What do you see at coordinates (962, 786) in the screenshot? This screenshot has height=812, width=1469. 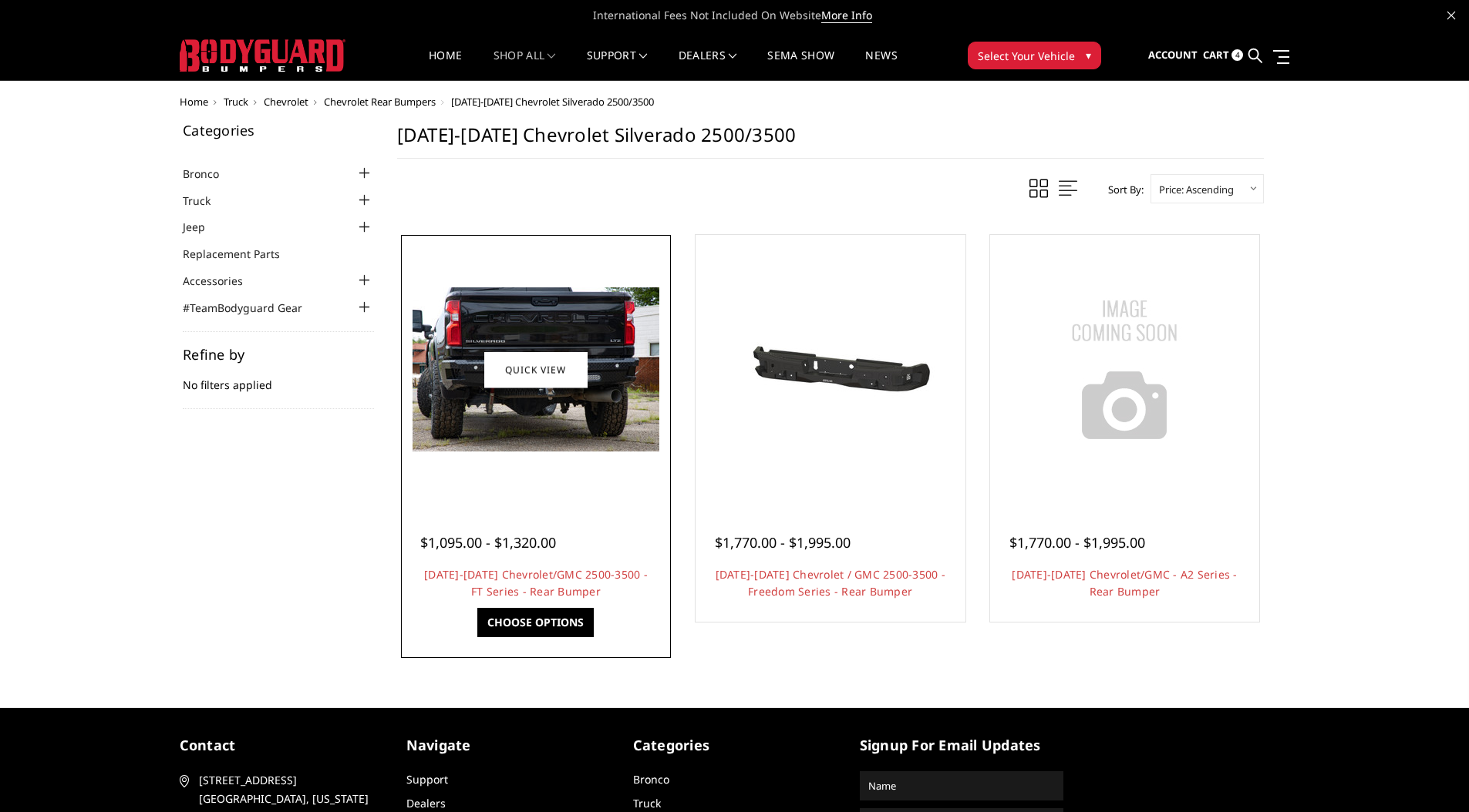 I see `input: Name` at bounding box center [962, 786].